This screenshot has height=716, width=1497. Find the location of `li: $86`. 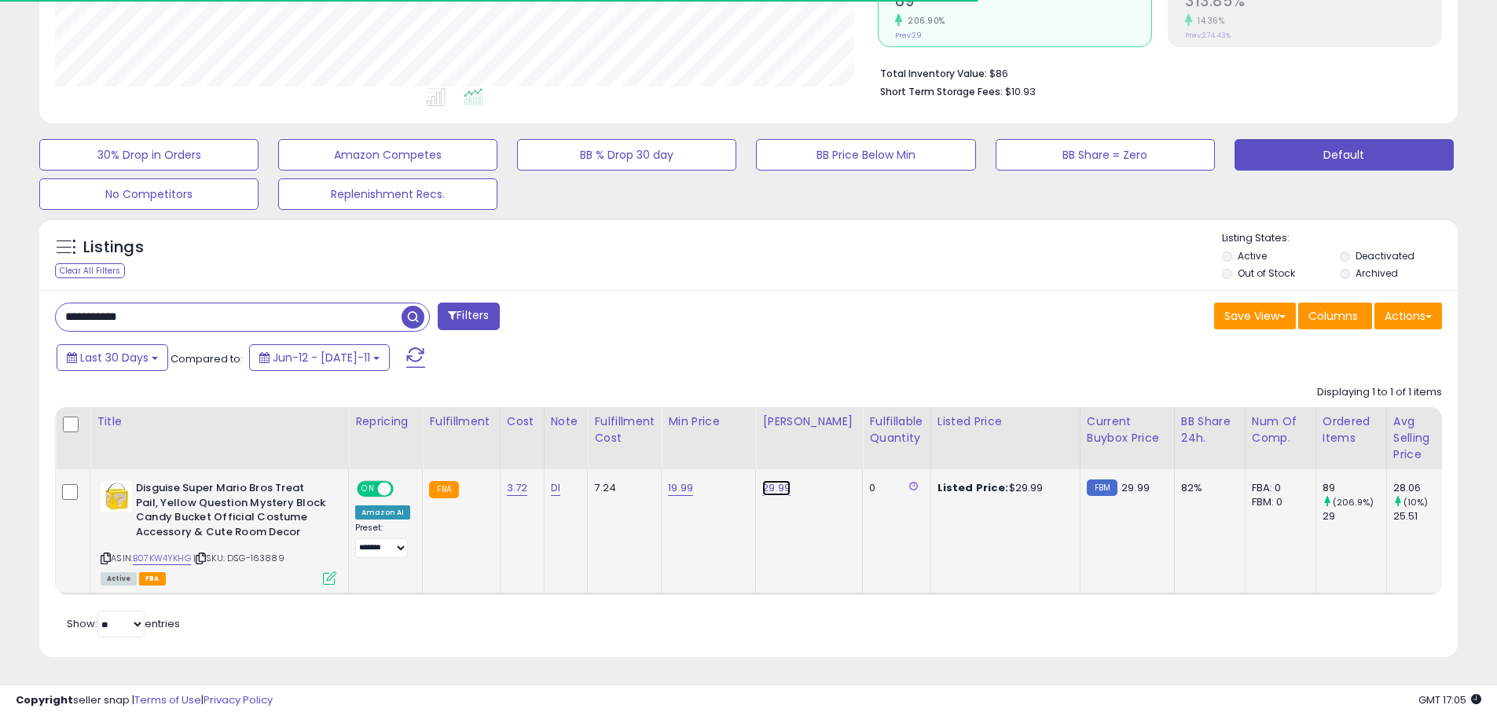

li: $86 is located at coordinates (1155, 72).